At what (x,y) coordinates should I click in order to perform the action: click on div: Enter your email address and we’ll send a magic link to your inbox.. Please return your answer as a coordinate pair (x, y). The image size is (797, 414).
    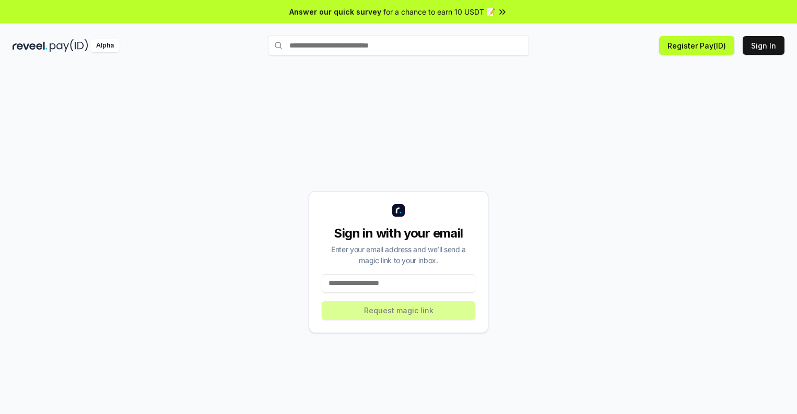
    Looking at the image, I should click on (398, 255).